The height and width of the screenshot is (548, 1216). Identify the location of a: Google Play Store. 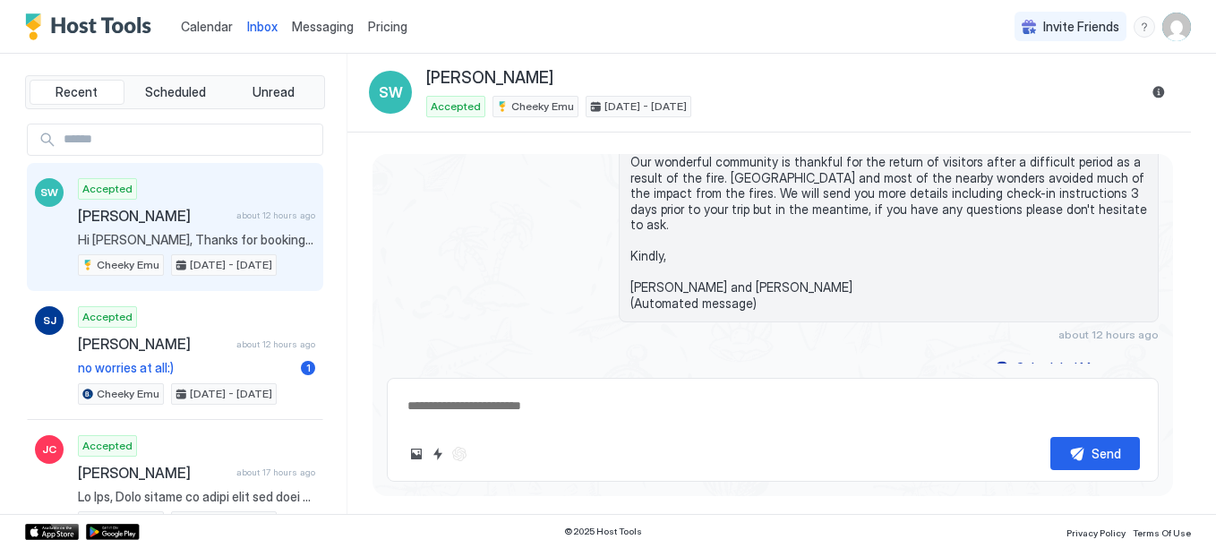
(113, 532).